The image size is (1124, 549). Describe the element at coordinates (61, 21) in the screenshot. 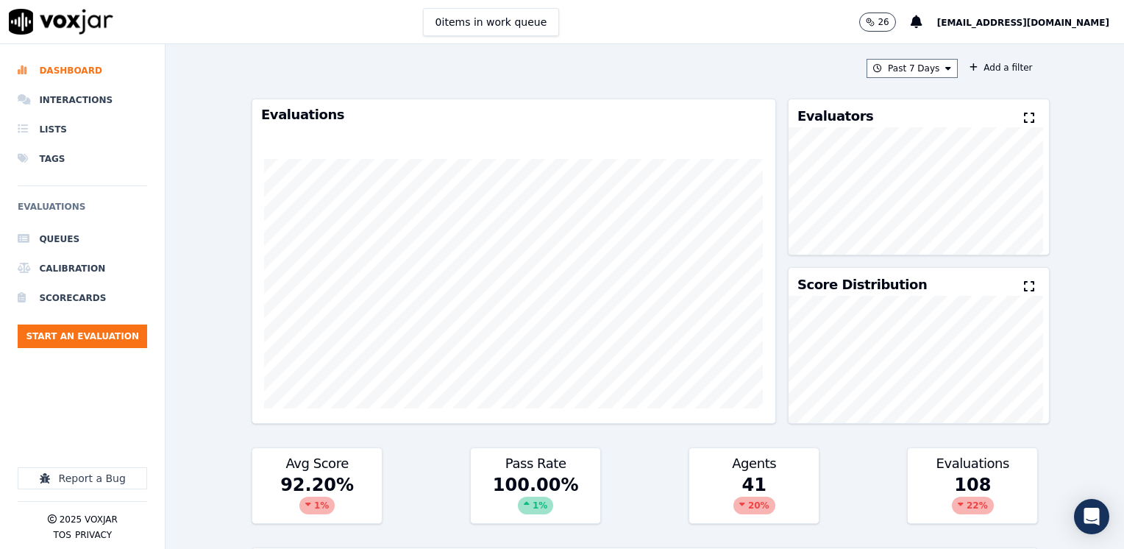

I see `img: voxjar logo` at that location.